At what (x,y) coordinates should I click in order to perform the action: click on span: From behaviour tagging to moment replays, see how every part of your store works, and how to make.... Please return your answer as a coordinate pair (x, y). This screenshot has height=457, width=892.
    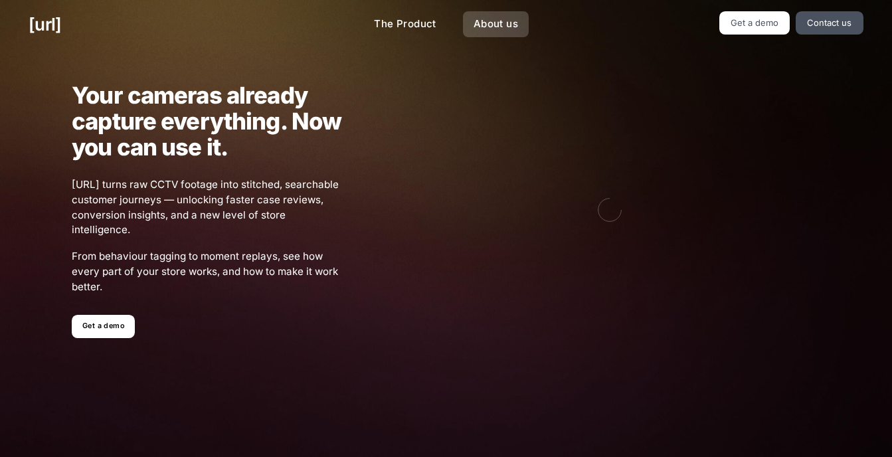
    Looking at the image, I should click on (207, 272).